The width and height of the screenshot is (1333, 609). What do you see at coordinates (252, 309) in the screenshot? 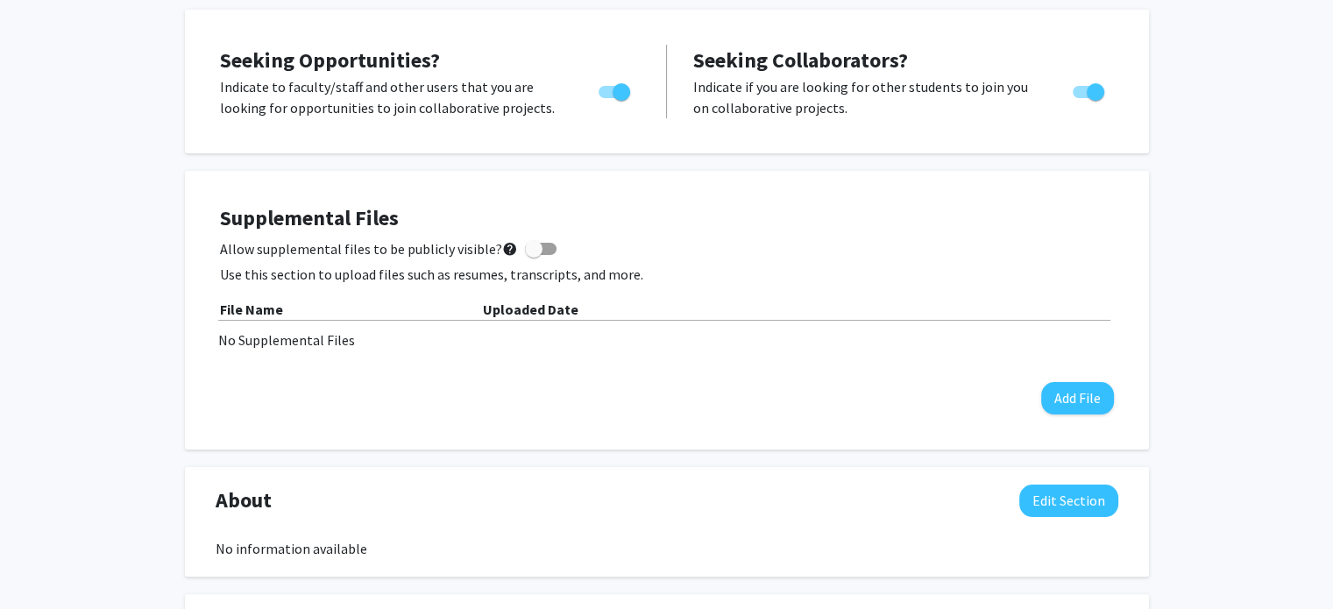
I see `b: File Name` at bounding box center [252, 309].